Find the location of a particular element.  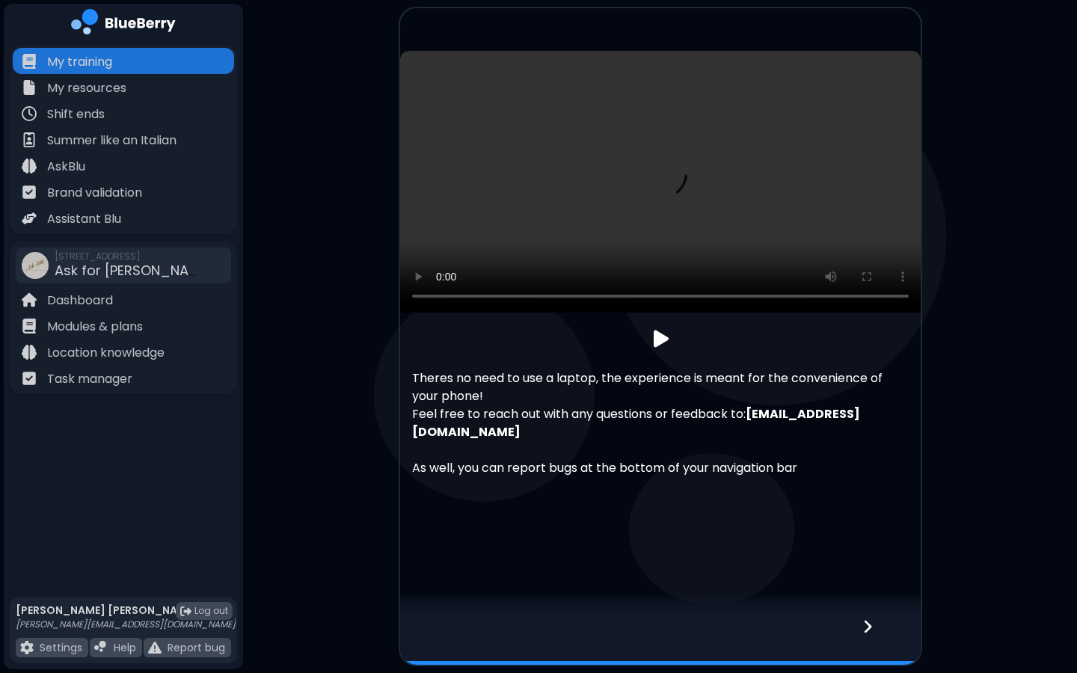

img: company logo is located at coordinates (123, 24).